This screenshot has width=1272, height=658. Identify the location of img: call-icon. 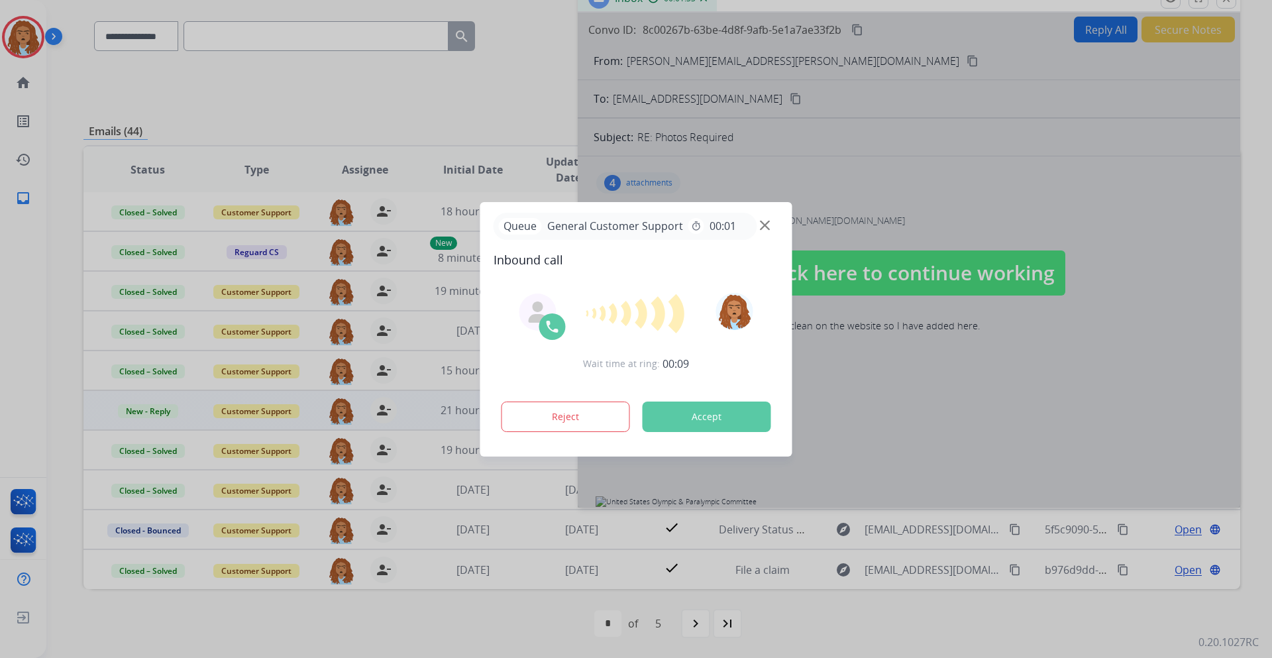
(553, 327).